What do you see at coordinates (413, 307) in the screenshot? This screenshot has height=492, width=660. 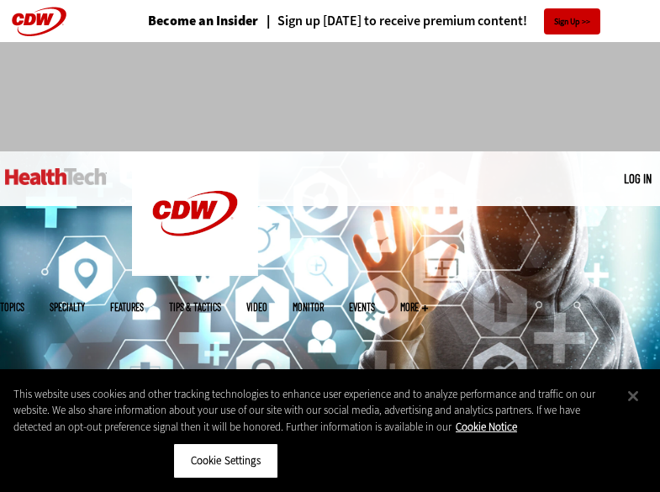 I see `span: More` at bounding box center [413, 307].